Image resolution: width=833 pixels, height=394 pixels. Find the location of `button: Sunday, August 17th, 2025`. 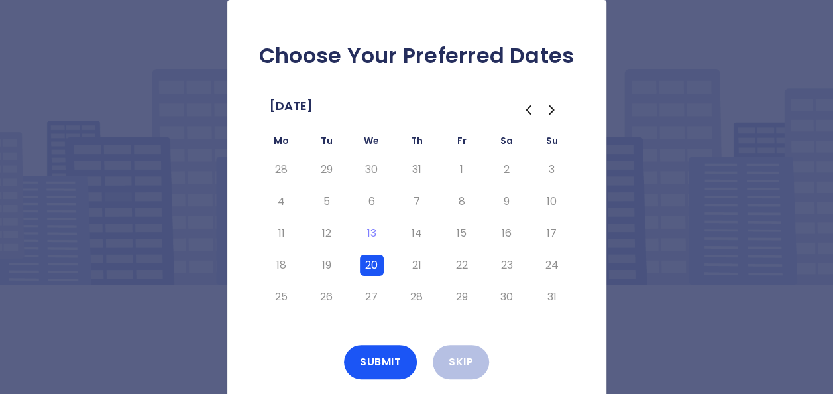

button: Sunday, August 17th, 2025 is located at coordinates (552, 233).